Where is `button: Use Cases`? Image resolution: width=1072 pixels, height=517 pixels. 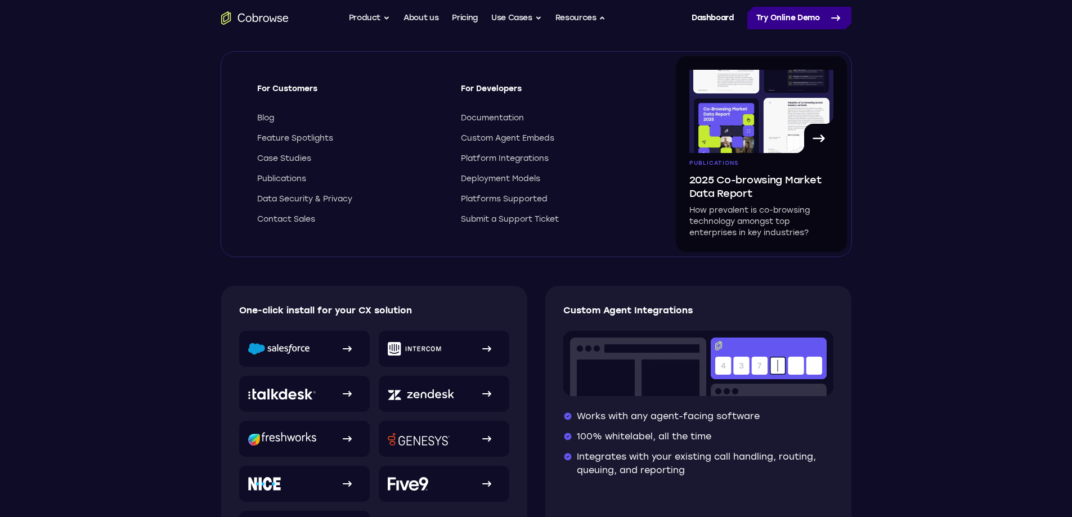 button: Use Cases is located at coordinates (517, 18).